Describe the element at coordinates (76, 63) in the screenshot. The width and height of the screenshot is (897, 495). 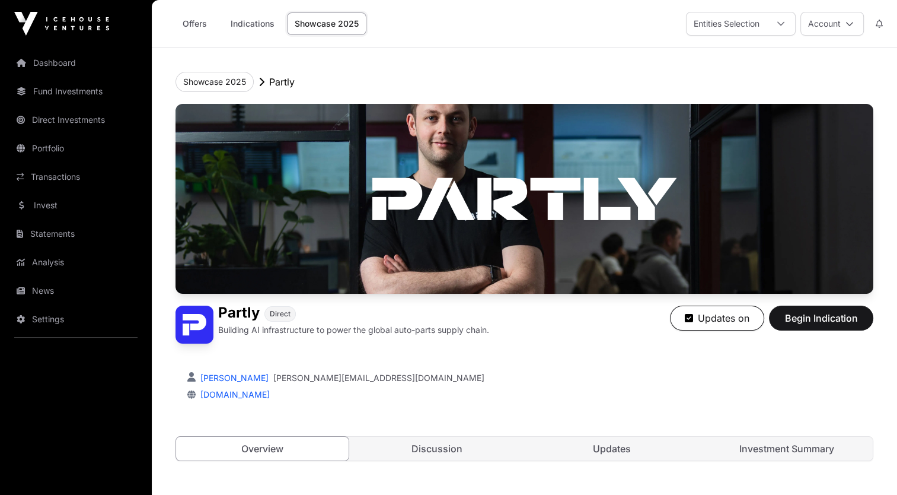
I see `a: Dashboard` at that location.